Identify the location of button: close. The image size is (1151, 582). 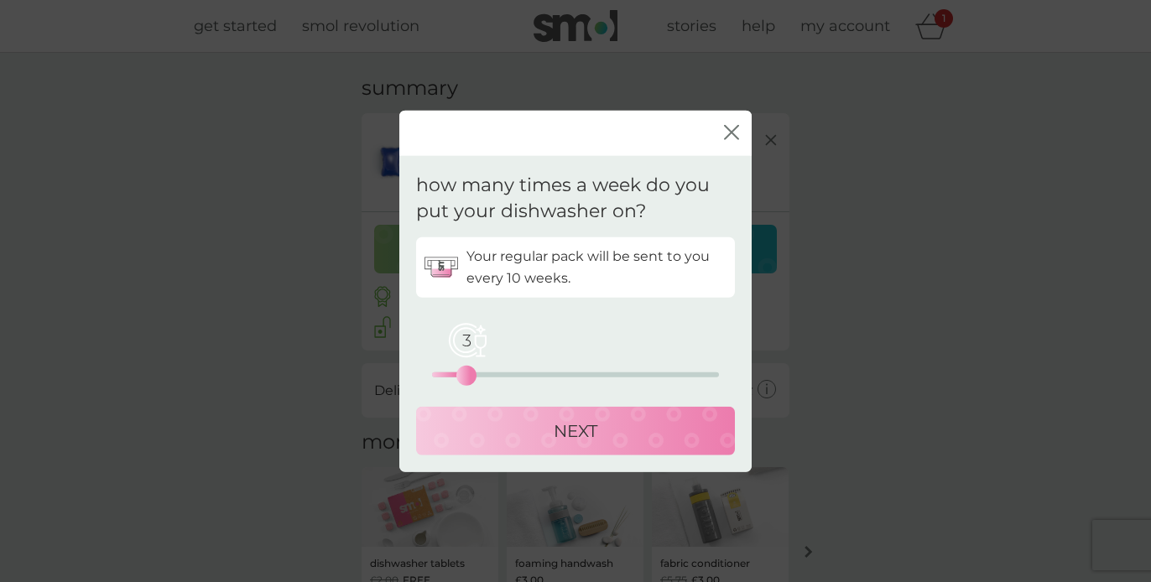
(731, 133).